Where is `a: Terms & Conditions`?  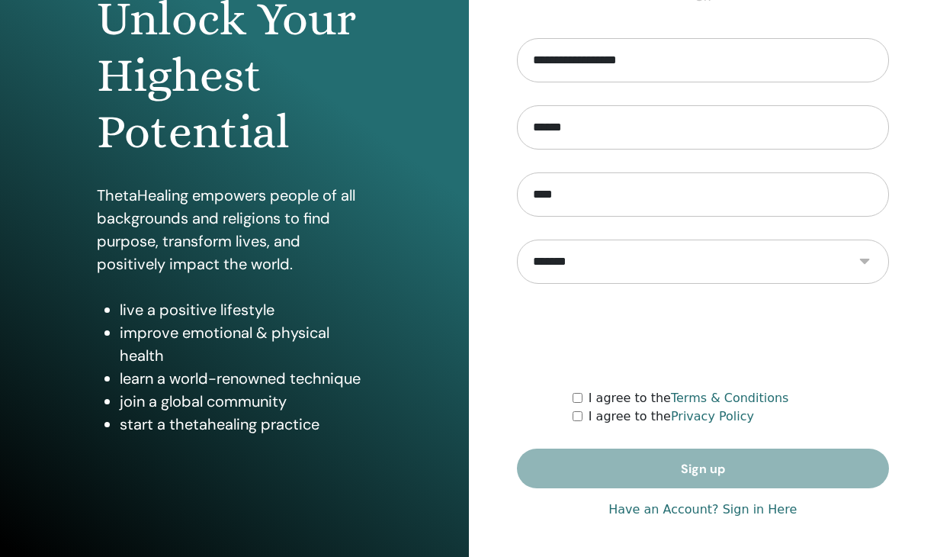
a: Terms & Conditions is located at coordinates (730, 397).